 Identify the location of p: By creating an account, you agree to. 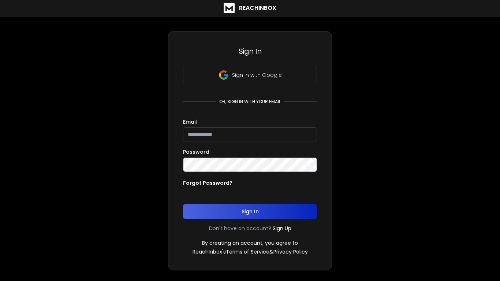
(250, 243).